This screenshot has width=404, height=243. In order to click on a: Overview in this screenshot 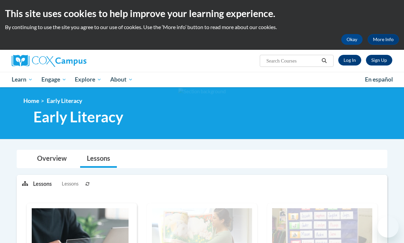, I will do `click(52, 159)`.